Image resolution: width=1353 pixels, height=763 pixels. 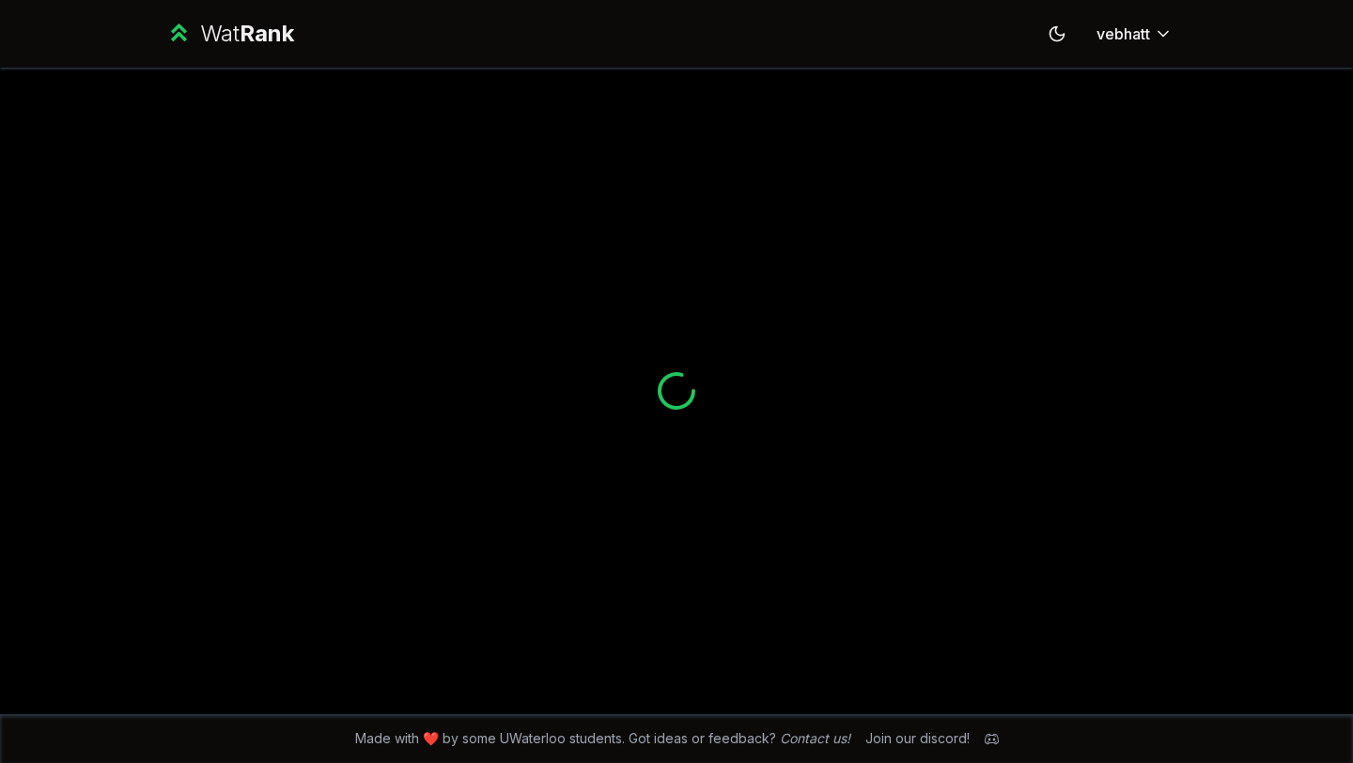 What do you see at coordinates (247, 34) in the screenshot?
I see `div: Wat` at bounding box center [247, 34].